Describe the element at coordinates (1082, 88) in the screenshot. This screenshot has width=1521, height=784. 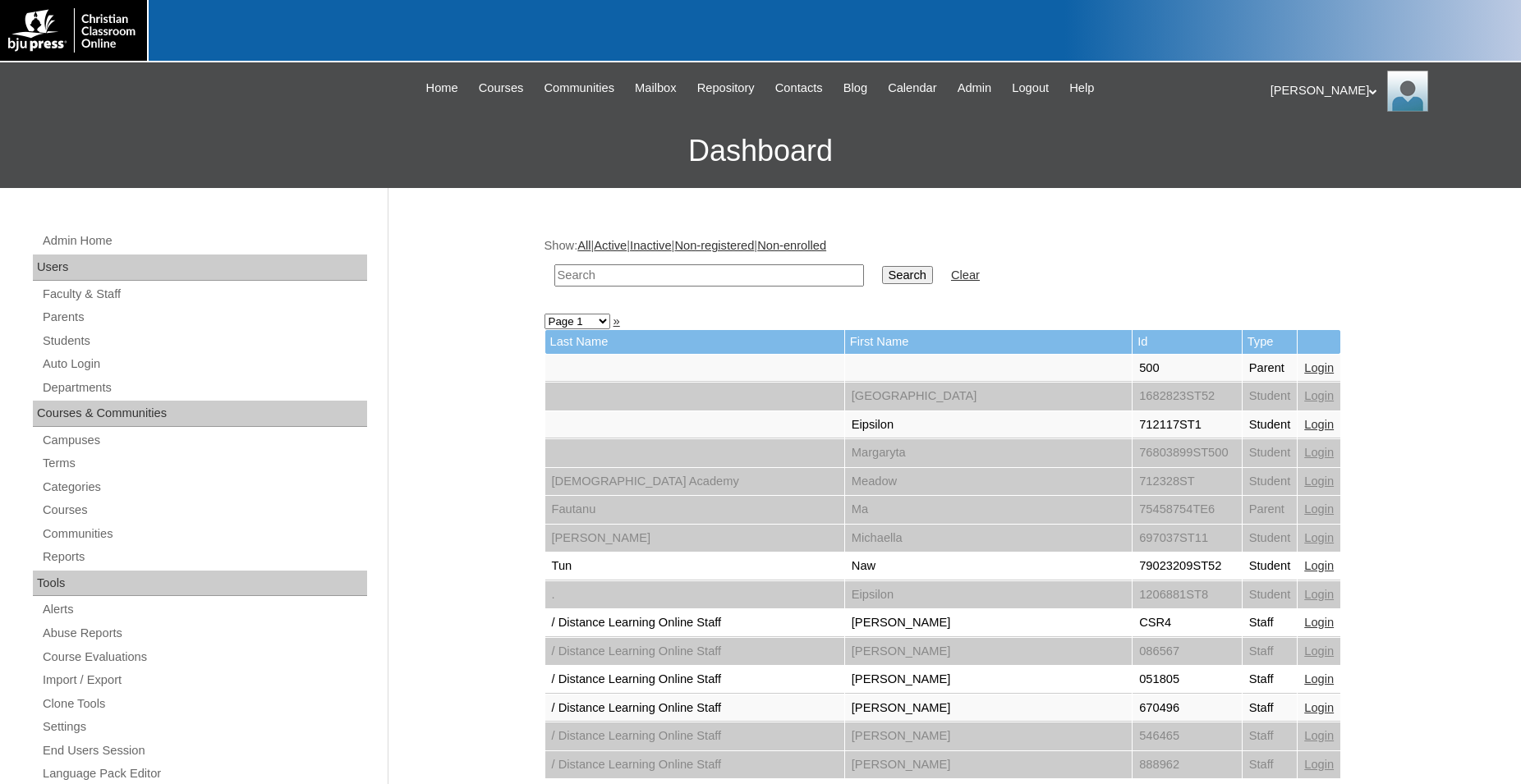
I see `a: Help` at that location.